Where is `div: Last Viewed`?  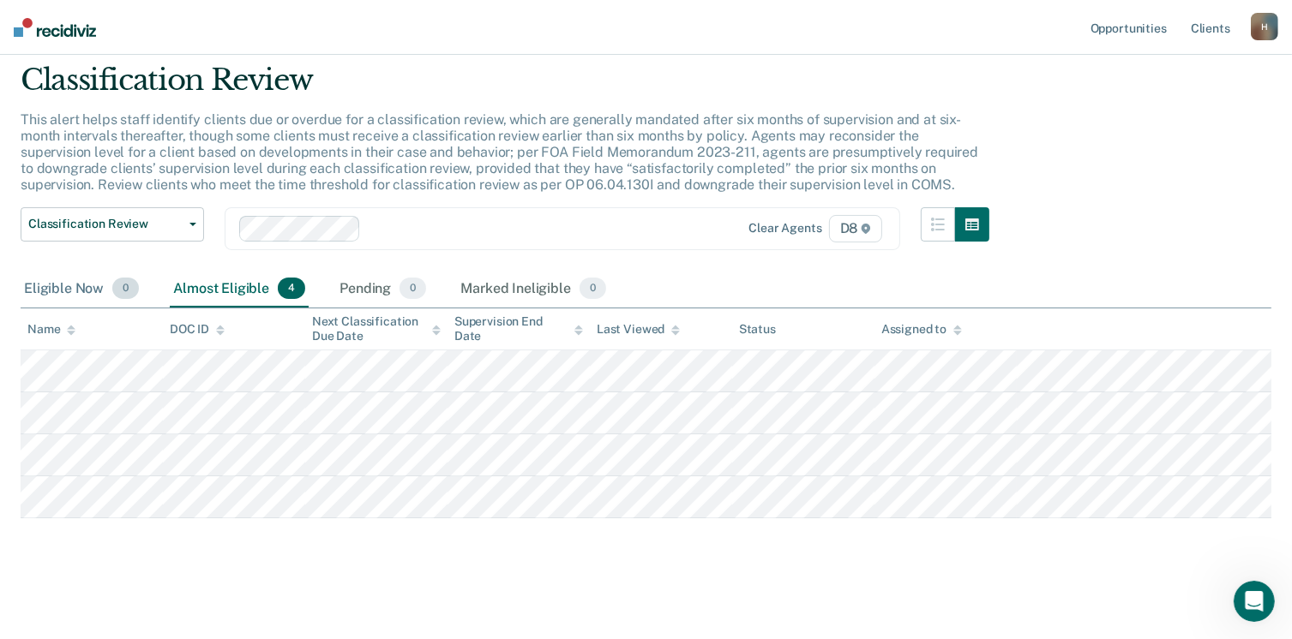 div: Last Viewed is located at coordinates (638, 329).